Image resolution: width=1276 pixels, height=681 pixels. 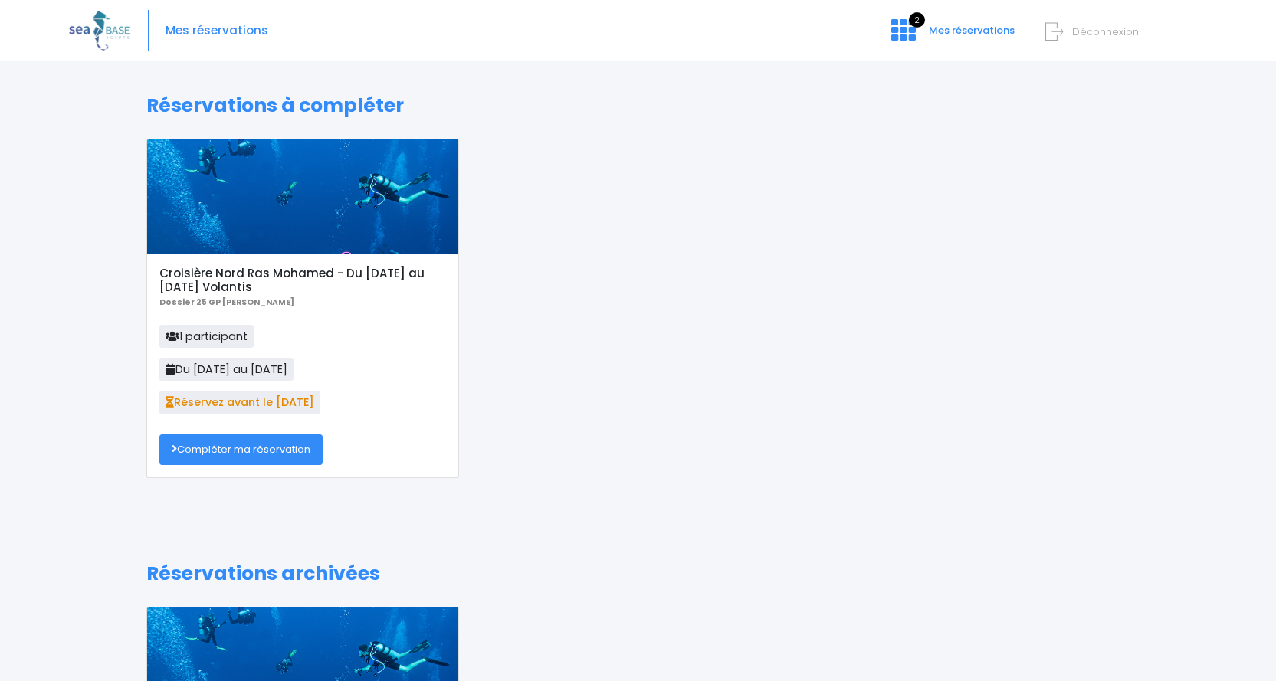 What do you see at coordinates (638, 574) in the screenshot?
I see `h1: Réservations archivées` at bounding box center [638, 574].